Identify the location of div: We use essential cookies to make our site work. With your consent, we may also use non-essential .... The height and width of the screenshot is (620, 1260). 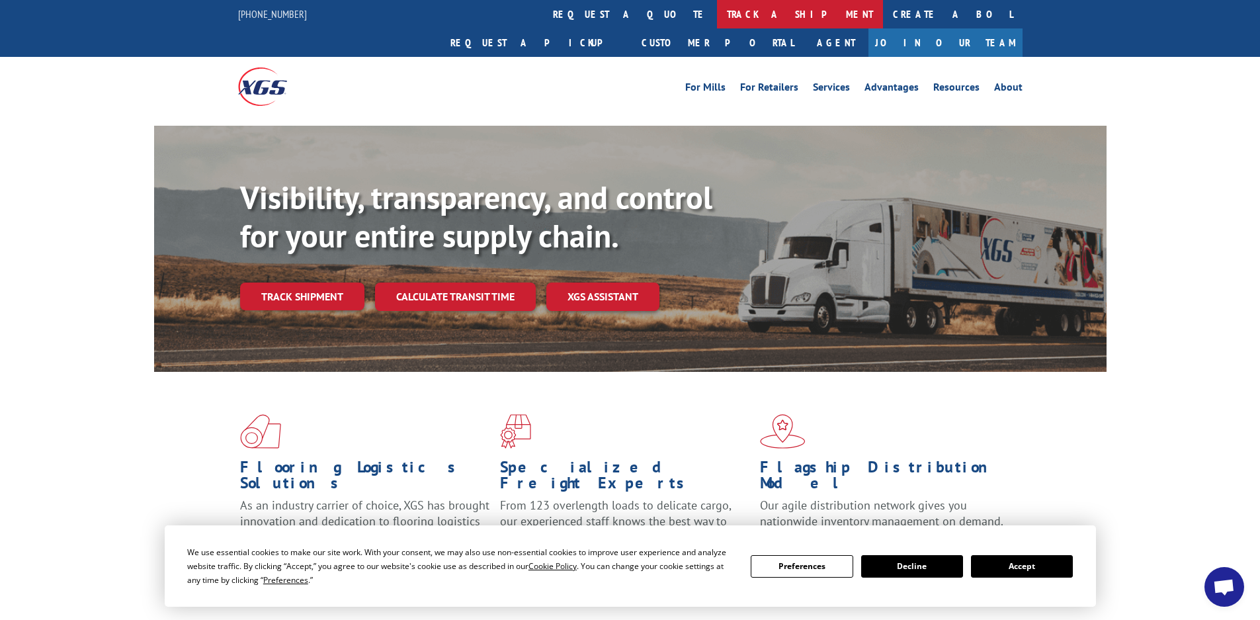
(461, 565).